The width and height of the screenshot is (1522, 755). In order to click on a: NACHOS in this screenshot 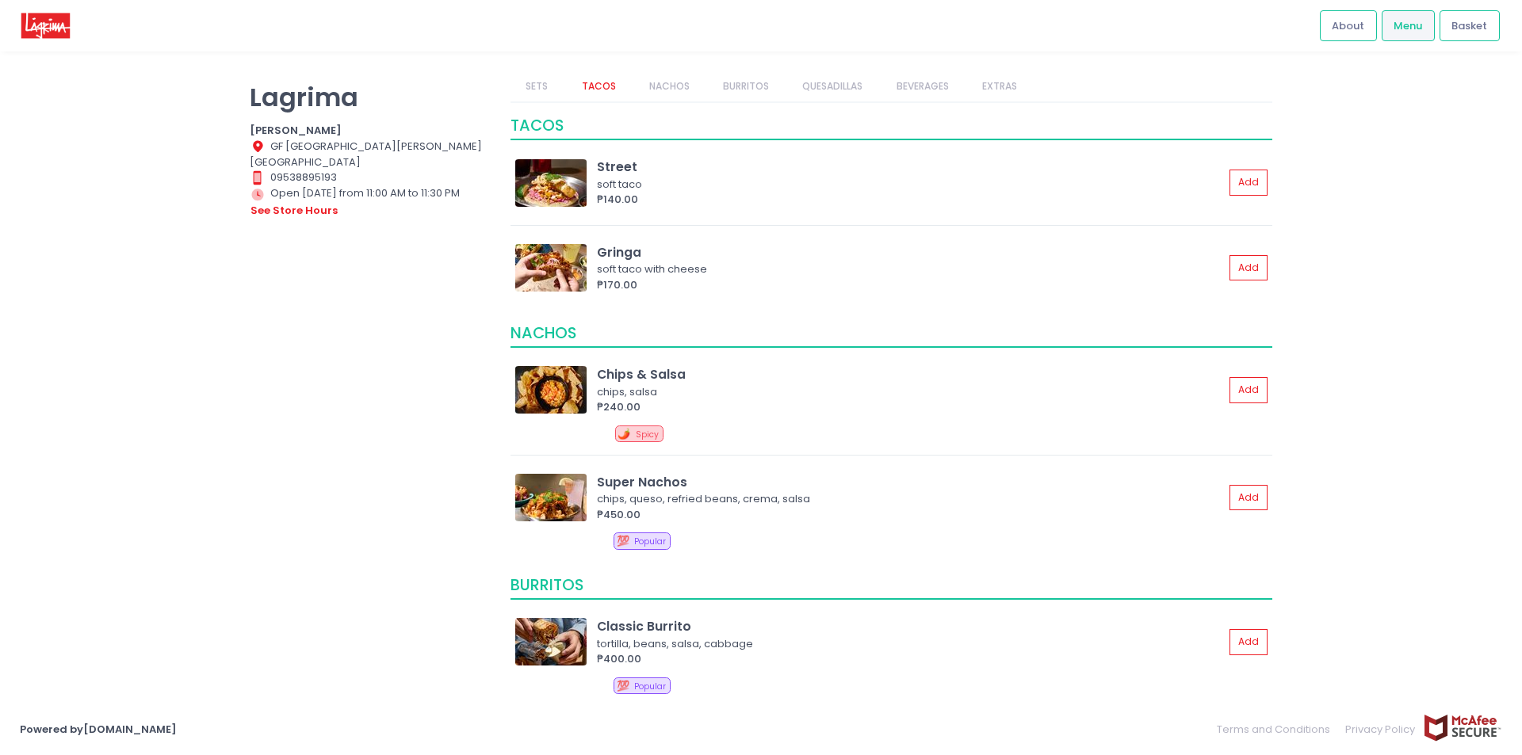, I will do `click(669, 86)`.